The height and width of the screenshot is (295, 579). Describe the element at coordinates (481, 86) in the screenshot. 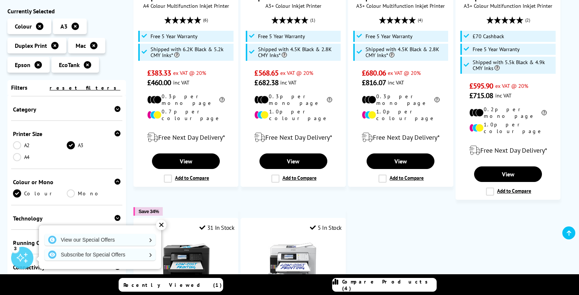

I see `span: £595.90` at that location.